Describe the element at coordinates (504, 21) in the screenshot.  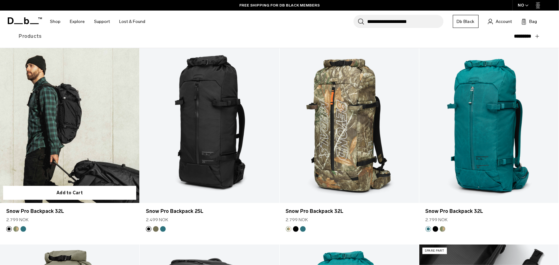
I see `span: Account` at that location.